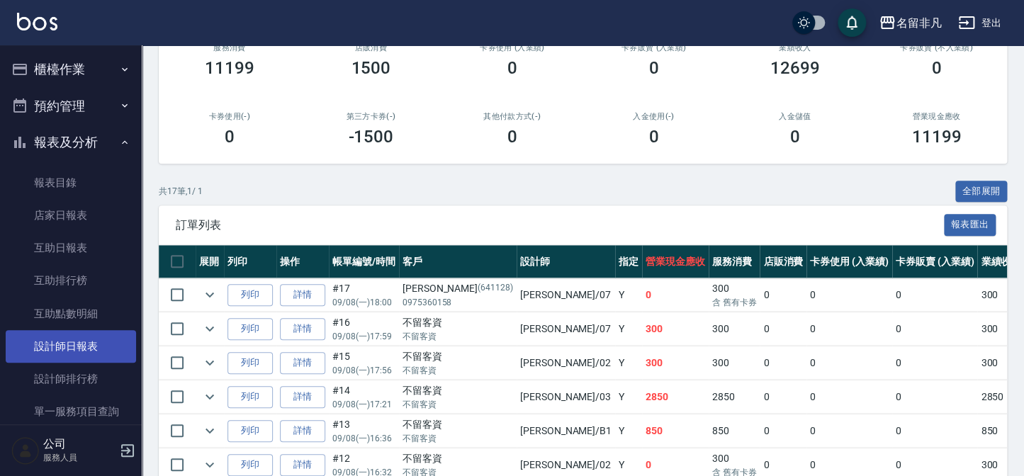 The width and height of the screenshot is (1024, 476). Describe the element at coordinates (364, 337) in the screenshot. I see `p: 09/08 (一) 17:59` at that location.